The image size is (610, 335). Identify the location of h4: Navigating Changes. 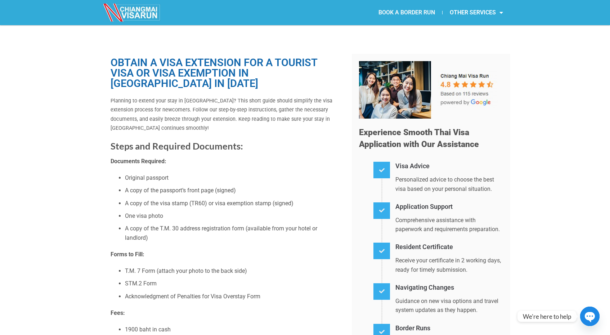
(449, 288).